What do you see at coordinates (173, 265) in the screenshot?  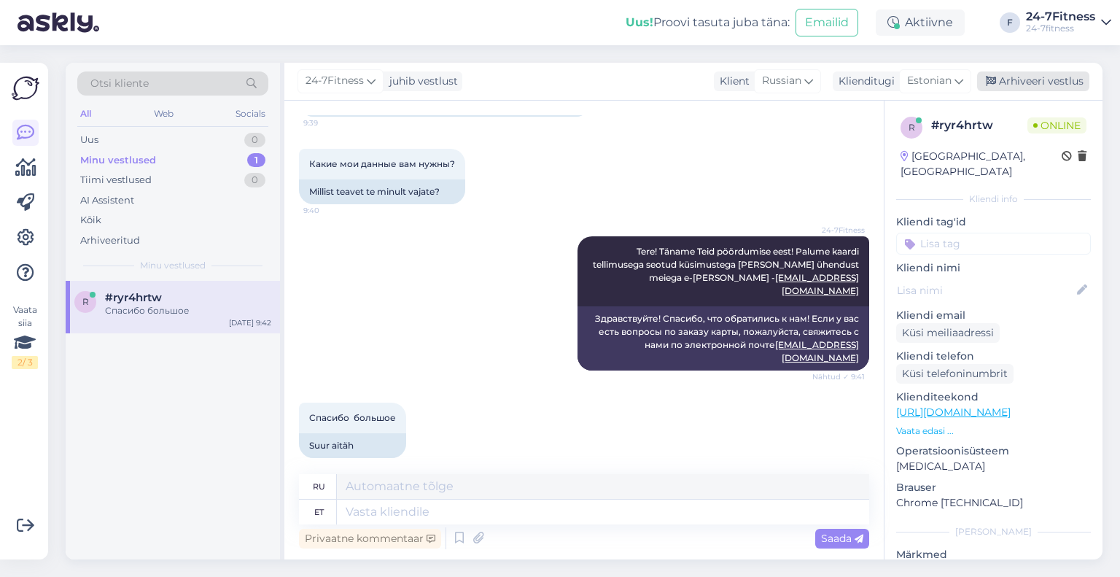 I see `span: Minu vestlused` at bounding box center [173, 265].